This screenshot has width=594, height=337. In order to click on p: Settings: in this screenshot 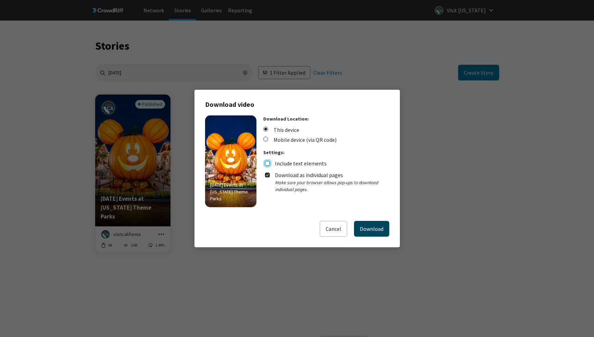, I will do `click(326, 152)`.